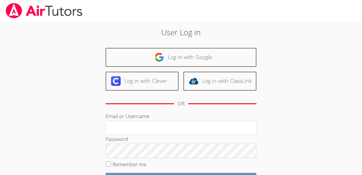 The image size is (362, 175). Describe the element at coordinates (130, 165) in the screenshot. I see `label: Remember me` at that location.